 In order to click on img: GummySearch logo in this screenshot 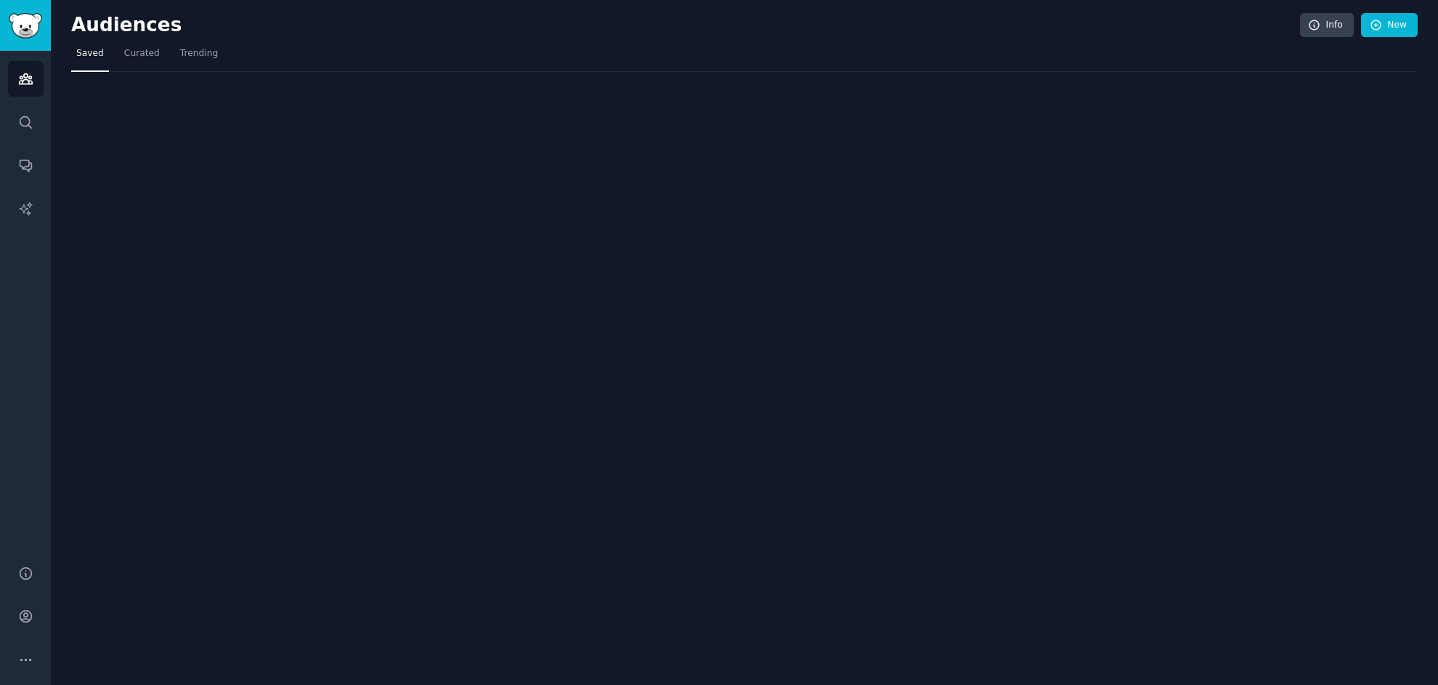, I will do `click(25, 25)`.